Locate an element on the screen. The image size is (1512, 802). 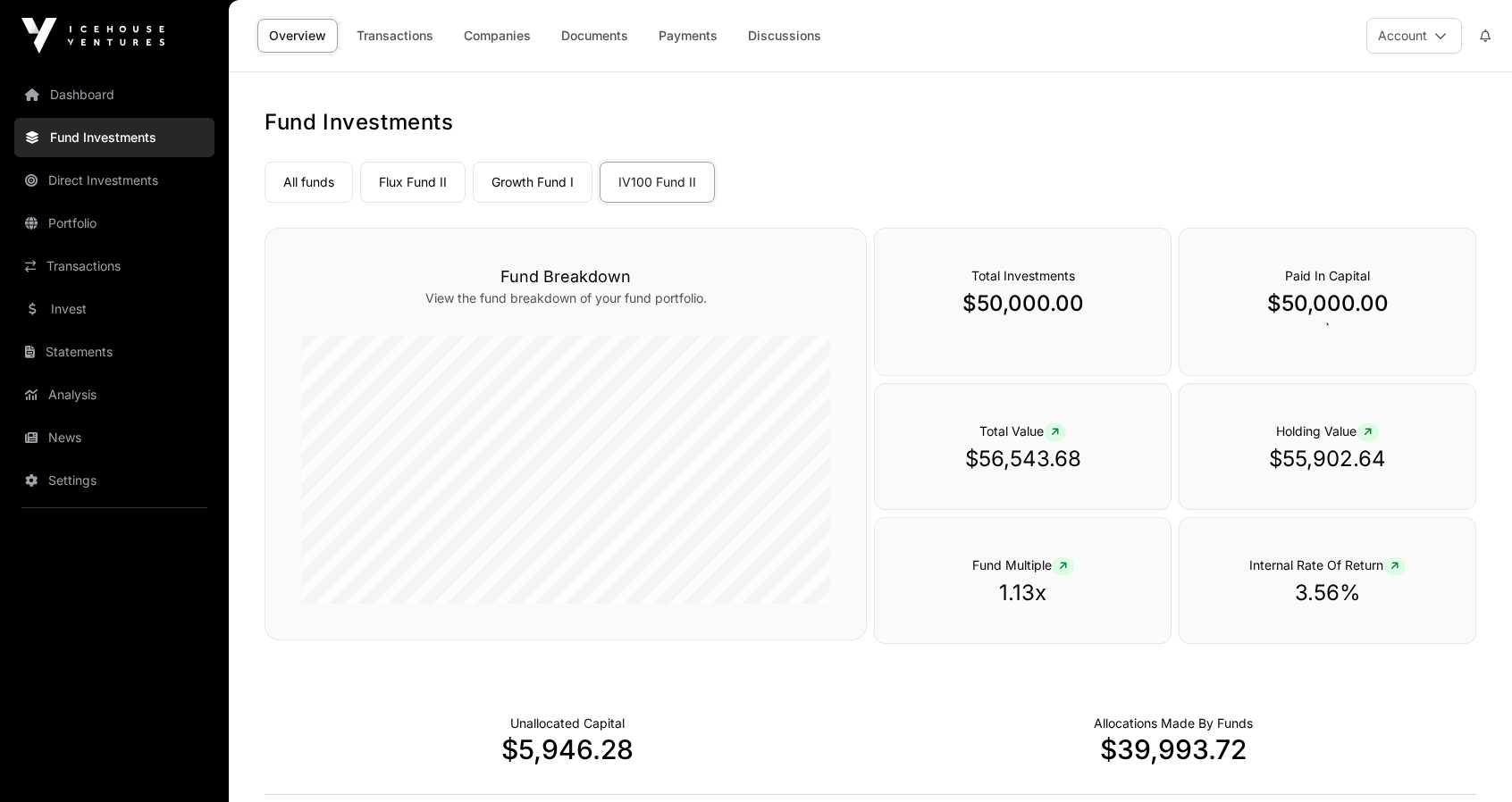
img: Icehouse Ventures Logo is located at coordinates (93, 36).